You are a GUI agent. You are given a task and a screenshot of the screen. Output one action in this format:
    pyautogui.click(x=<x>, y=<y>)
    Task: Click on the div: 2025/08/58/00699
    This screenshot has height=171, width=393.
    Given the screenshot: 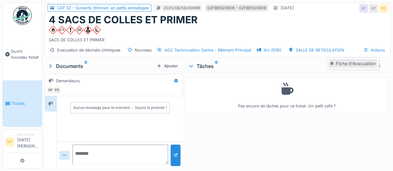 What is the action you would take?
    pyautogui.click(x=182, y=8)
    